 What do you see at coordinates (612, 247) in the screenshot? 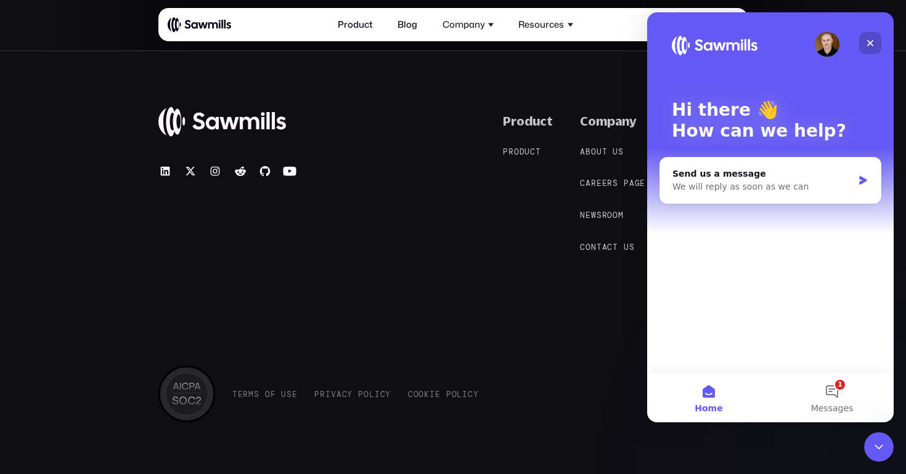
I see `a: Contactus` at bounding box center [612, 247].